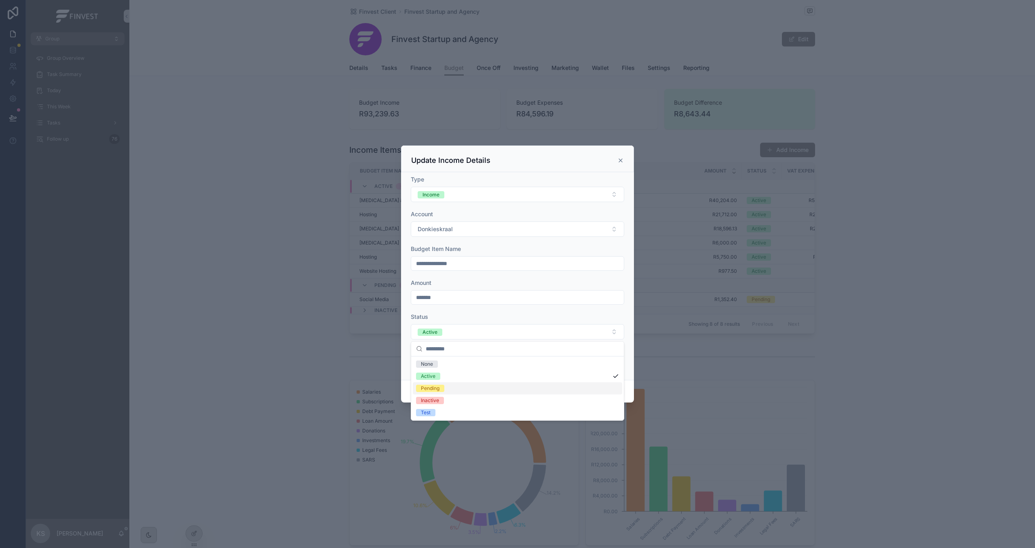 The image size is (1035, 548). Describe the element at coordinates (517, 388) in the screenshot. I see `div: Suggestions` at that location.